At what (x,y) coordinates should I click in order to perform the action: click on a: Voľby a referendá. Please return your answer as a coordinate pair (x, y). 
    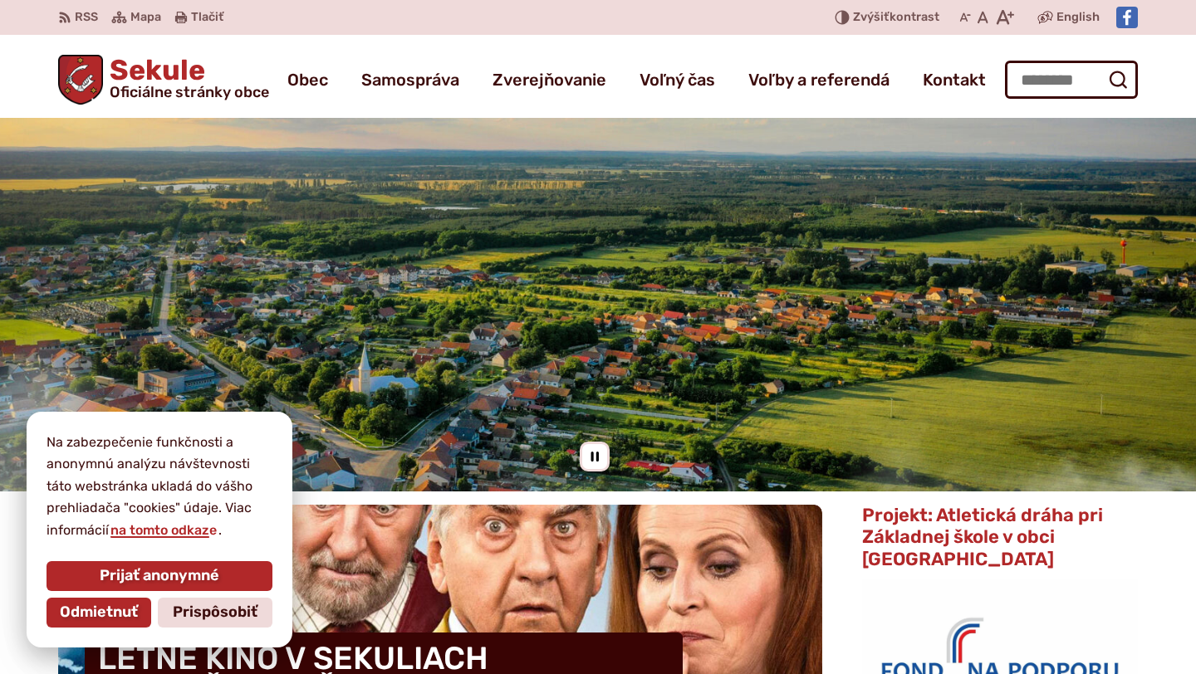
    Looking at the image, I should click on (819, 80).